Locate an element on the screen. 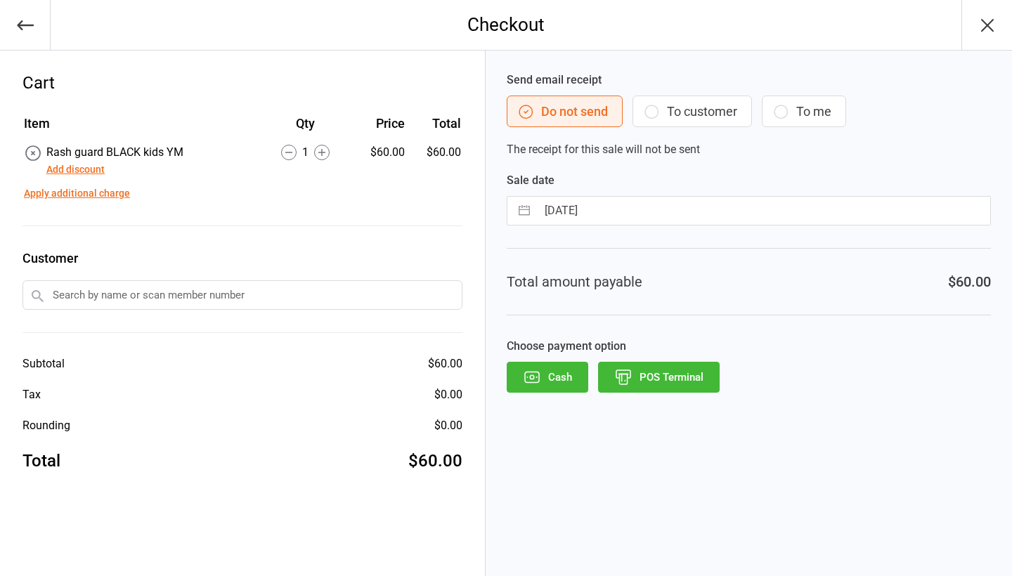 The height and width of the screenshot is (576, 1012). div: Subtotal is located at coordinates (44, 364).